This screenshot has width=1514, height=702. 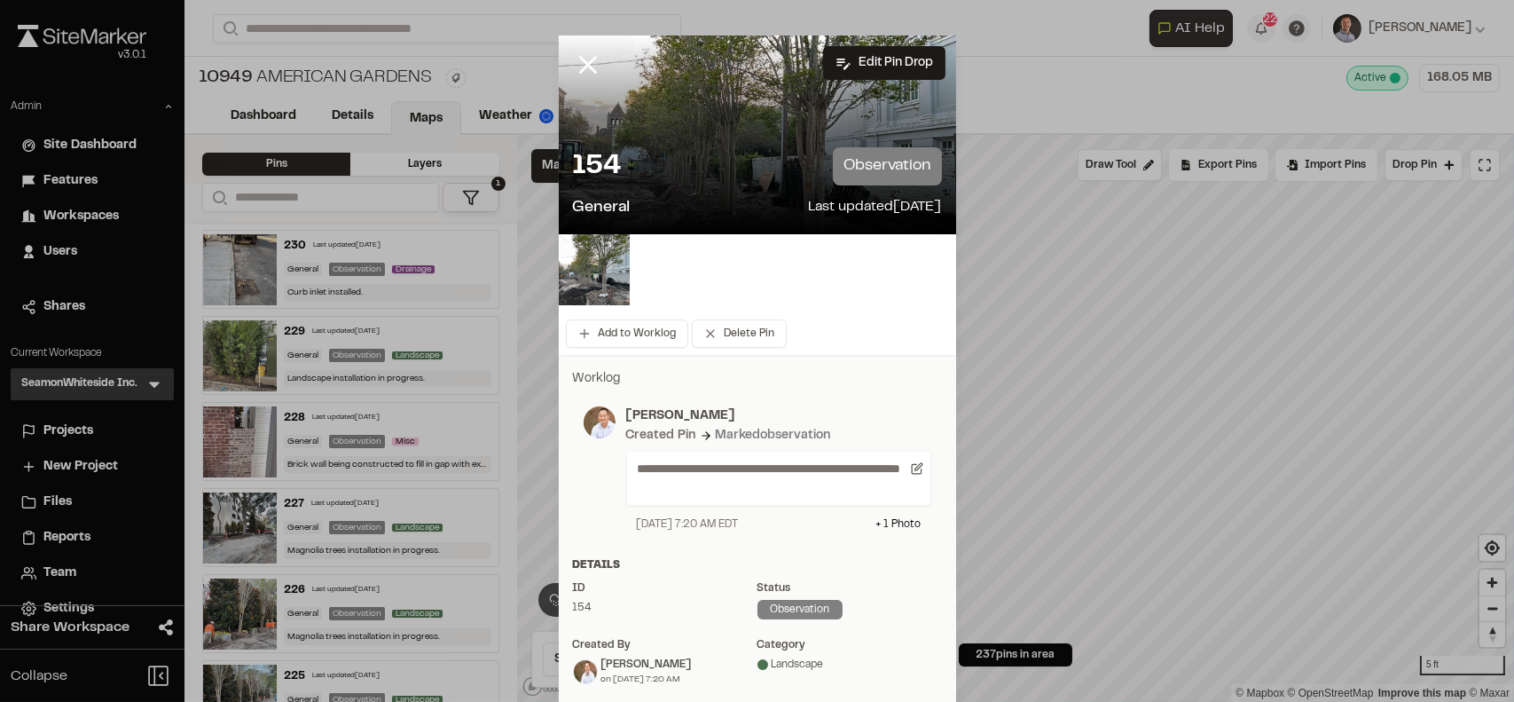 What do you see at coordinates (665, 588) in the screenshot?
I see `div: ID` at bounding box center [665, 588].